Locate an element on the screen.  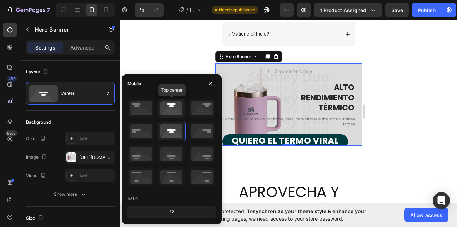
div: Ratio is located at coordinates (132, 199).